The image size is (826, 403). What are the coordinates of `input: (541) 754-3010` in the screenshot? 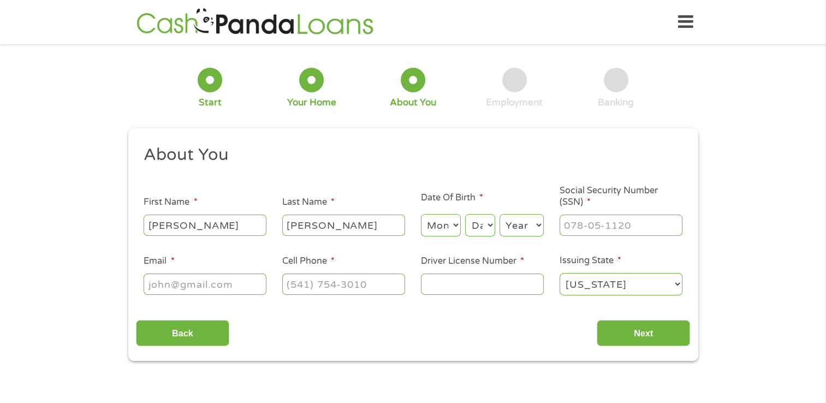 It's located at (343, 284).